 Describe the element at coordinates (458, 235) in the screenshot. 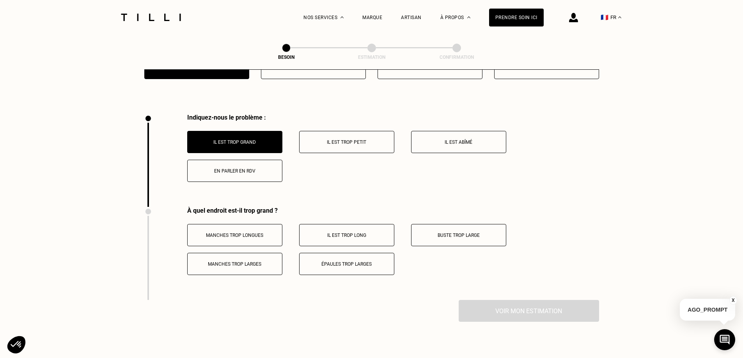

I see `p: Buste trop large` at that location.